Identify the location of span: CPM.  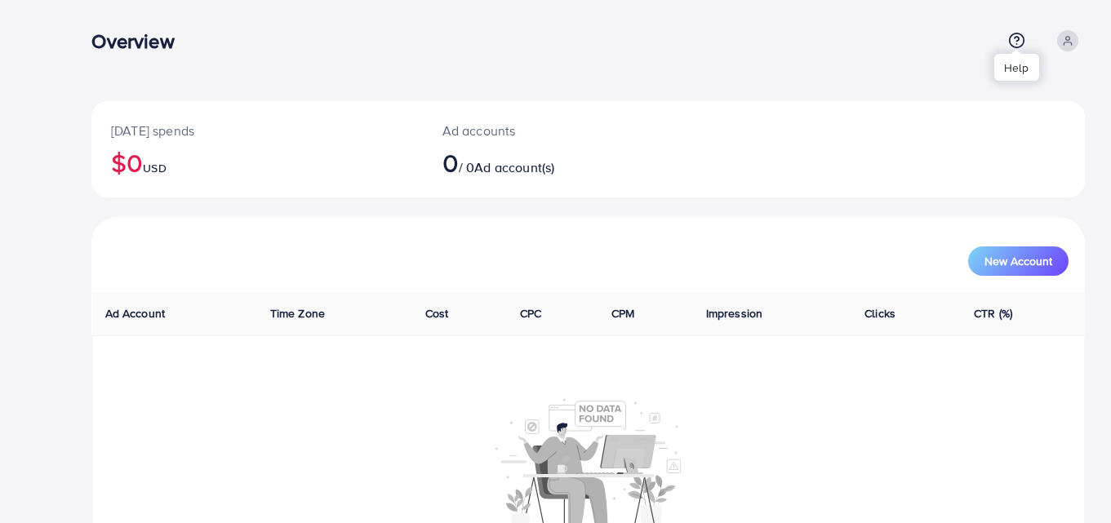
(623, 313).